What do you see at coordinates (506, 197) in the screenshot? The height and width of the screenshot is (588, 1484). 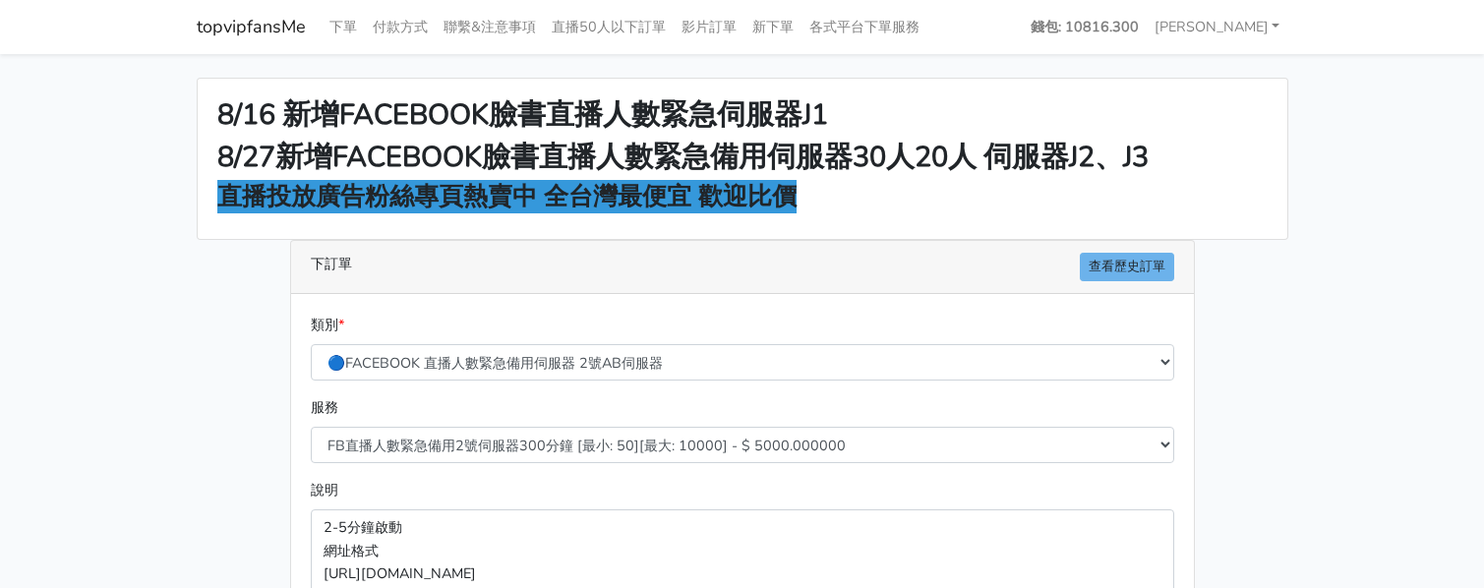 I see `strong: 直播投放廣告粉絲專頁熱賣中 全台灣最便宜 歡迎比價` at bounding box center [506, 197].